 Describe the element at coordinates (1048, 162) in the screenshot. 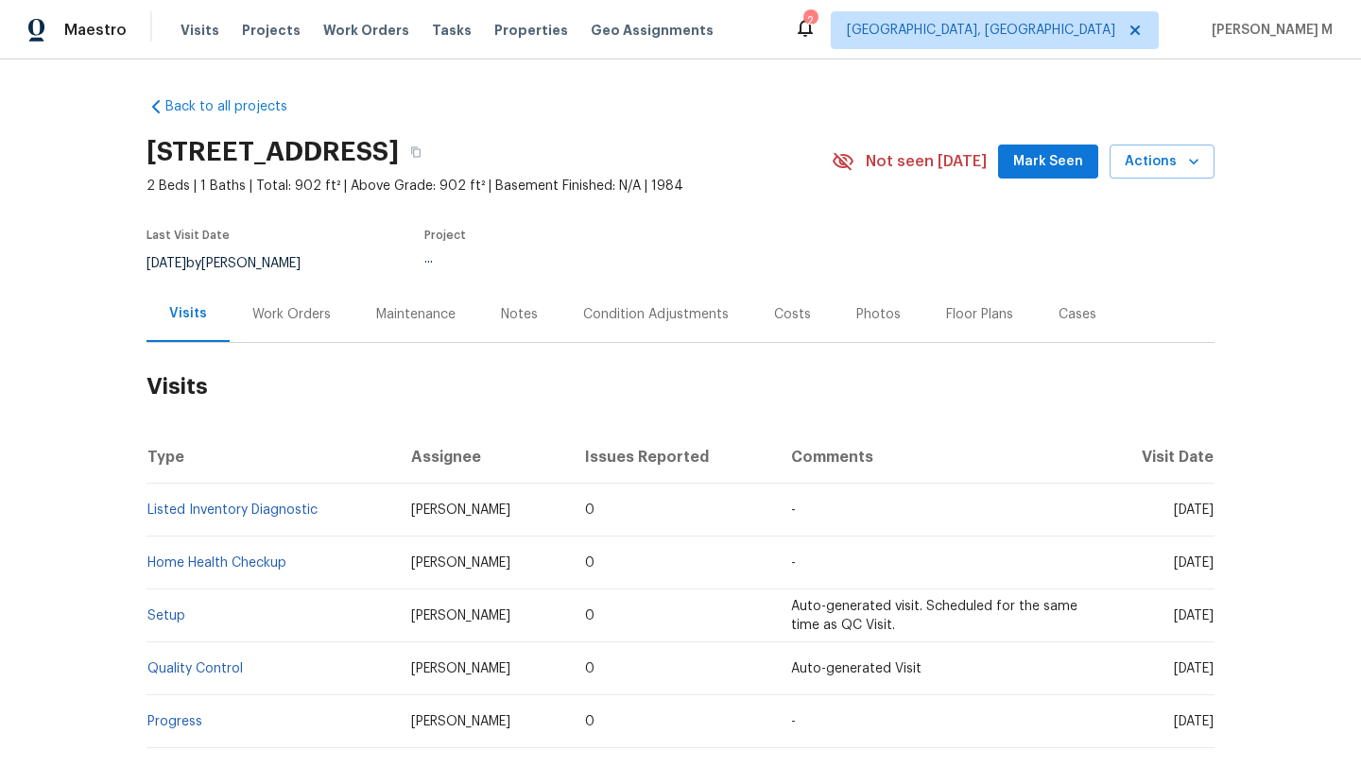

I see `button: Mark Seen` at that location.